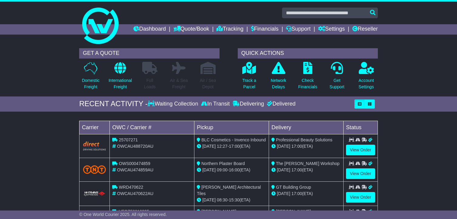 The width and height of the screenshot is (457, 219). I want to click on p: Get Support, so click(337, 84).